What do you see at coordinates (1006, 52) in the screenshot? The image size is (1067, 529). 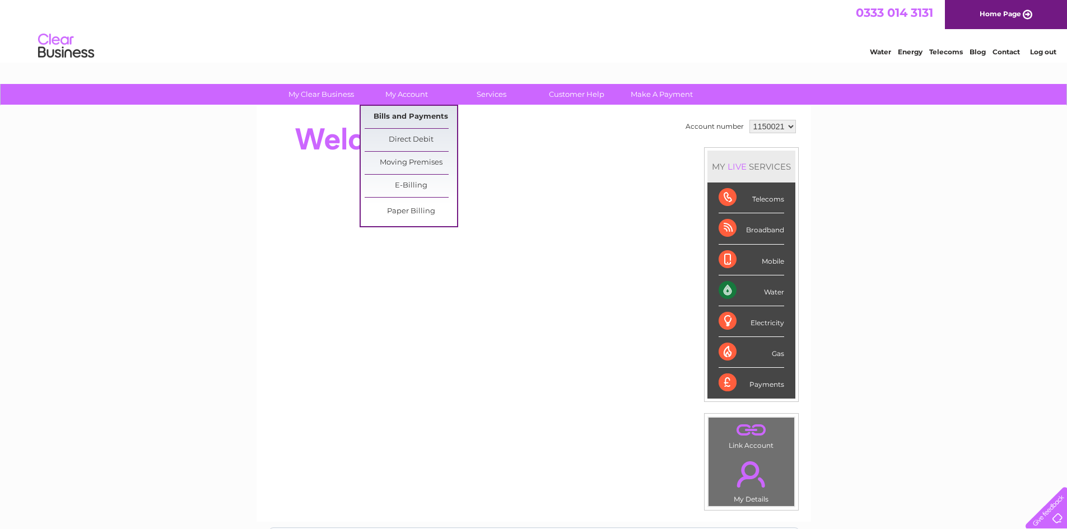 I see `a: Contact` at bounding box center [1006, 52].